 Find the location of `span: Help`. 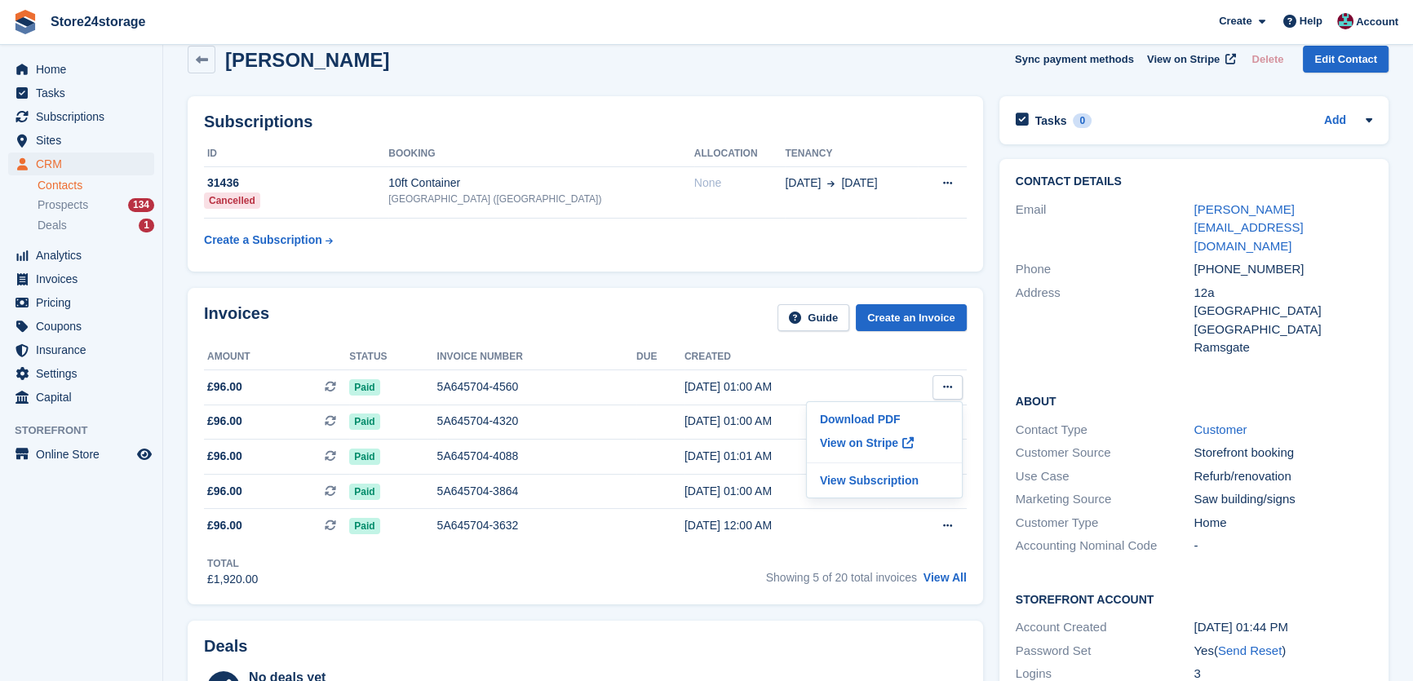

span: Help is located at coordinates (1311, 21).